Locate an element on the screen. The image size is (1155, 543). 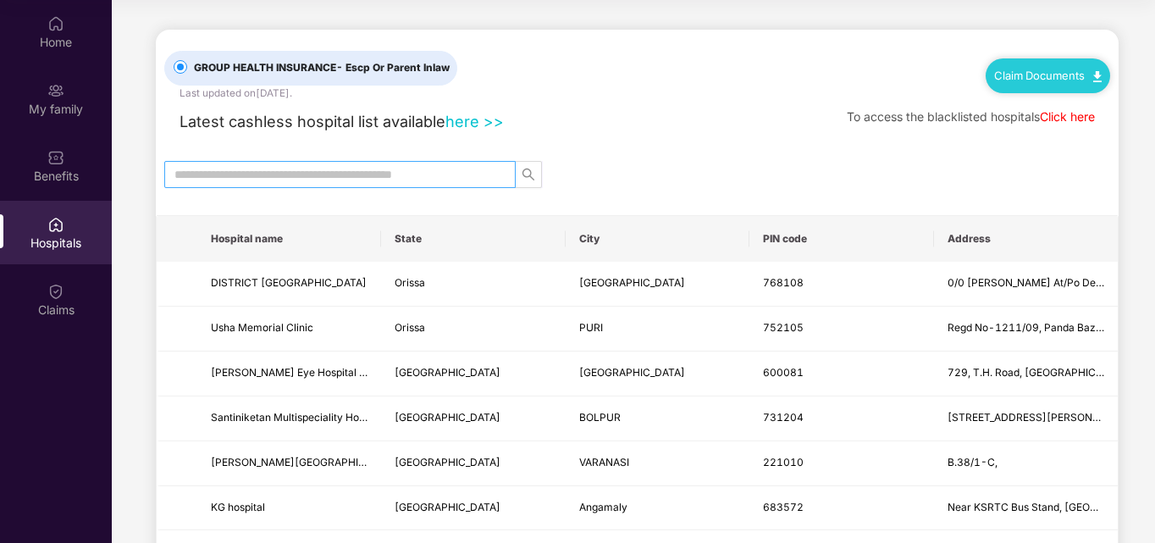
a: Click here is located at coordinates (1067, 116).